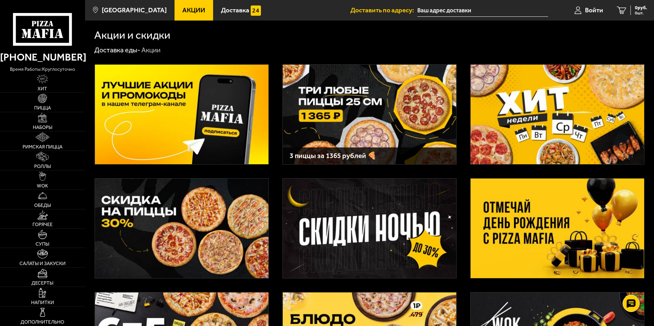 This screenshot has width=654, height=326. I want to click on span: Хит, so click(42, 89).